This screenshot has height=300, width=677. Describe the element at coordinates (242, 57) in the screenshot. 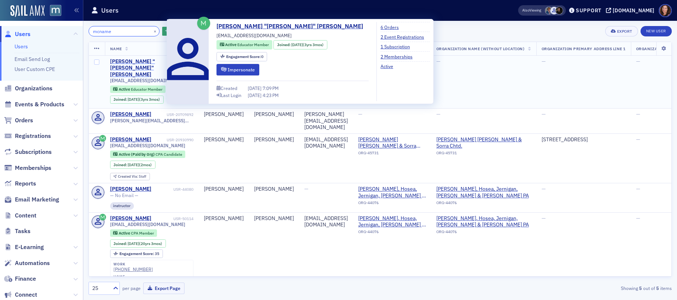

I see `div: Engagement Score: 0` at that location.